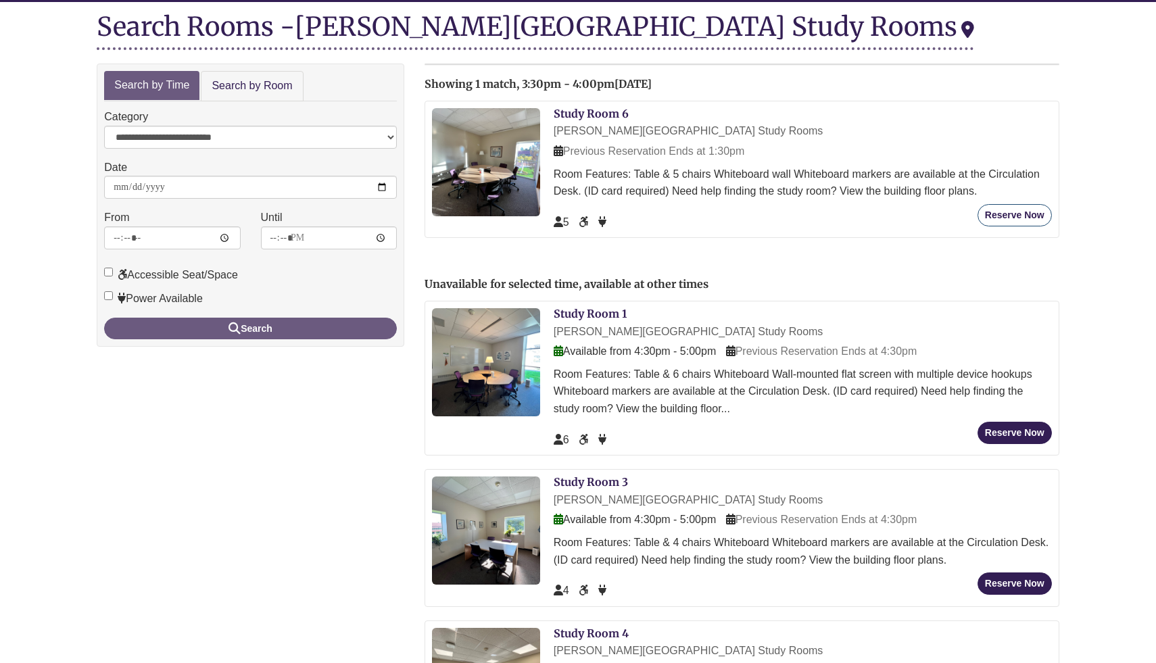 This screenshot has width=1156, height=663. I want to click on input: Power Available, so click(108, 295).